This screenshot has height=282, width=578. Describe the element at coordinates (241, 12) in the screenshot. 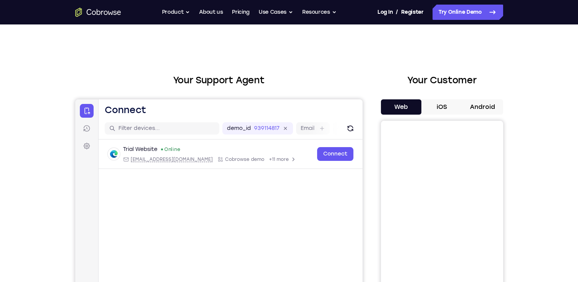

I see `a: Pricing` at that location.